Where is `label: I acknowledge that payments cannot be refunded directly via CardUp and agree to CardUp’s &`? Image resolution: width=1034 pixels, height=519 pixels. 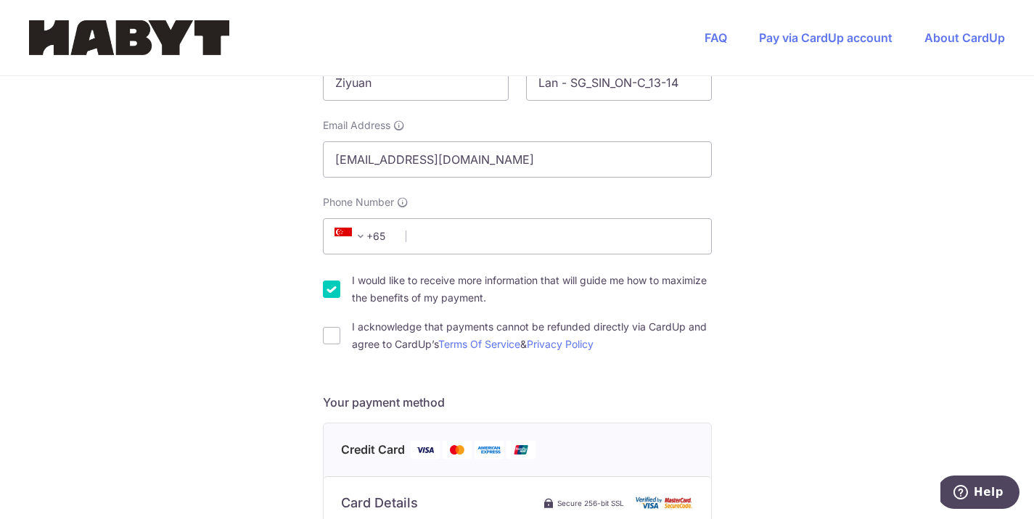
label: I acknowledge that payments cannot be refunded directly via CardUp and agree to CardUp’s & is located at coordinates (532, 336).